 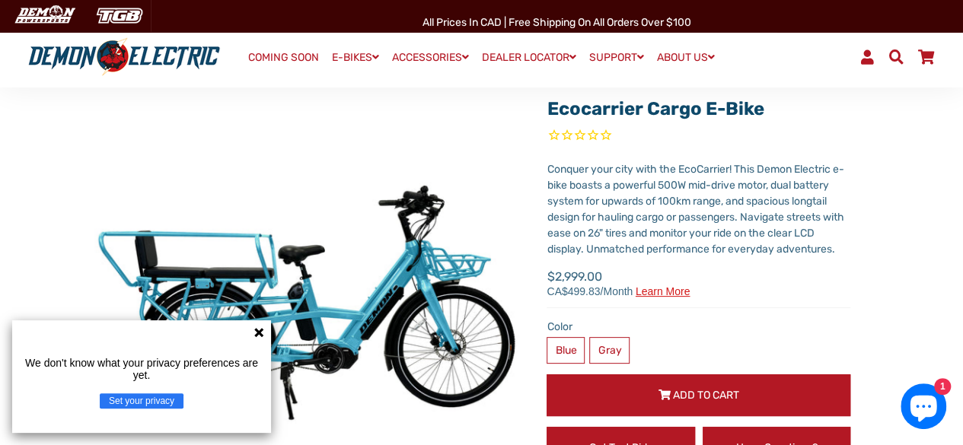 What do you see at coordinates (142, 401) in the screenshot?
I see `button: Set your privacy` at bounding box center [142, 401].